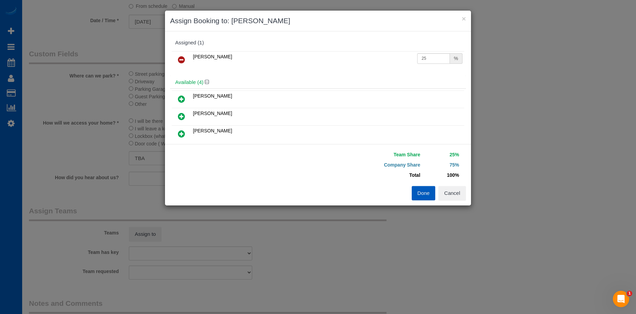 The height and width of the screenshot is (314, 636). Describe the element at coordinates (442, 155) in the screenshot. I see `td: 25%` at that location.